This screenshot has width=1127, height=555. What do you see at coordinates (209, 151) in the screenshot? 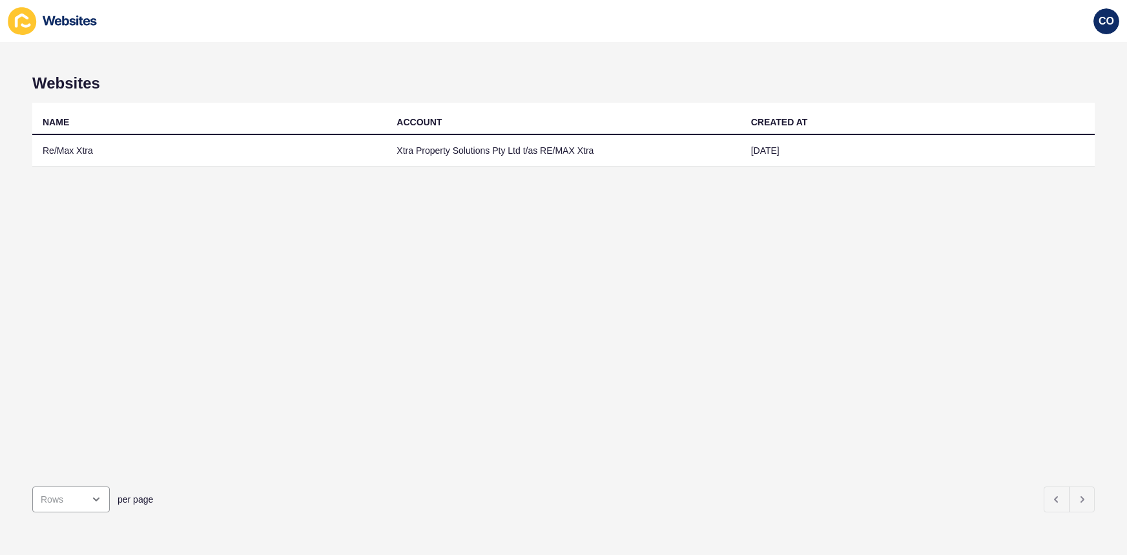
I see `td: Re/Max Xtra` at bounding box center [209, 151].